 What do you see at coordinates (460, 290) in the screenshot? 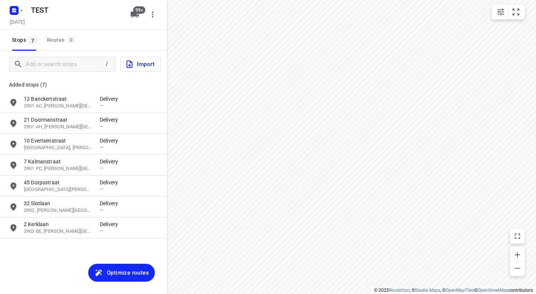
I see `a: OpenMapTiles` at bounding box center [460, 290].